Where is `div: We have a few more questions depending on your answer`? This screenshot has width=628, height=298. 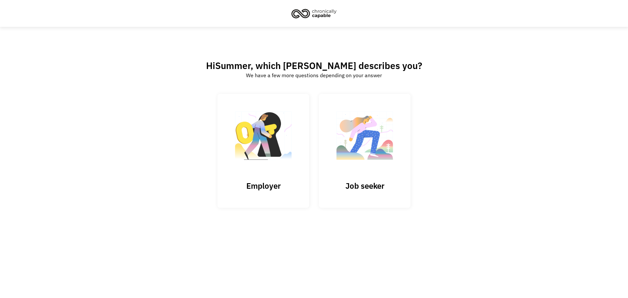
div: We have a few more questions depending on your answer is located at coordinates (314, 75).